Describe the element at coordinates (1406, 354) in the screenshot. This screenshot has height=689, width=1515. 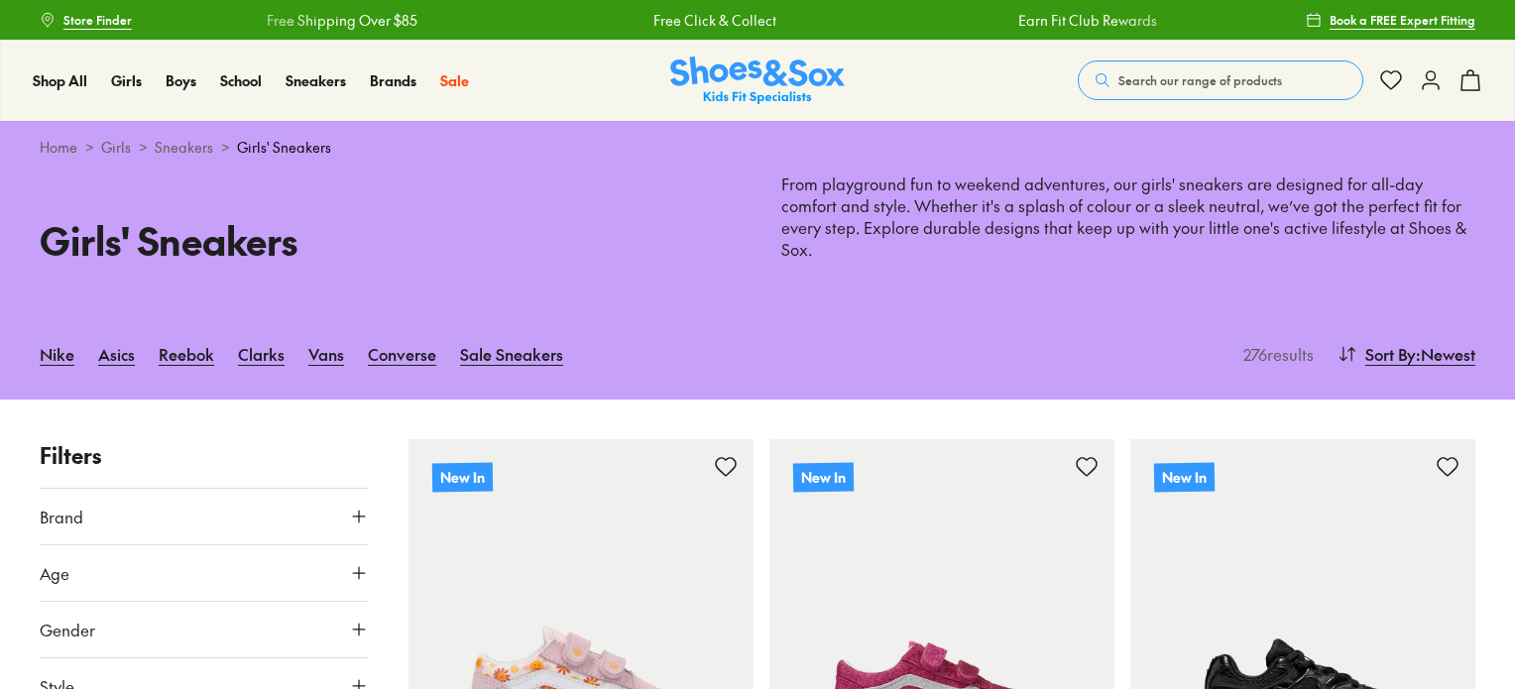
I see `button: Sort By:Newest` at that location.